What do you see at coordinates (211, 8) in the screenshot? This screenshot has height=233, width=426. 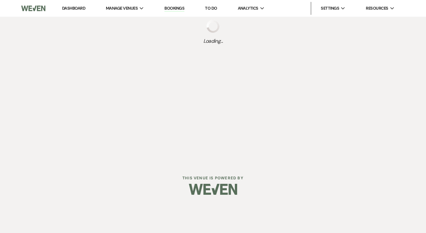 I see `a: To Do` at bounding box center [211, 8].